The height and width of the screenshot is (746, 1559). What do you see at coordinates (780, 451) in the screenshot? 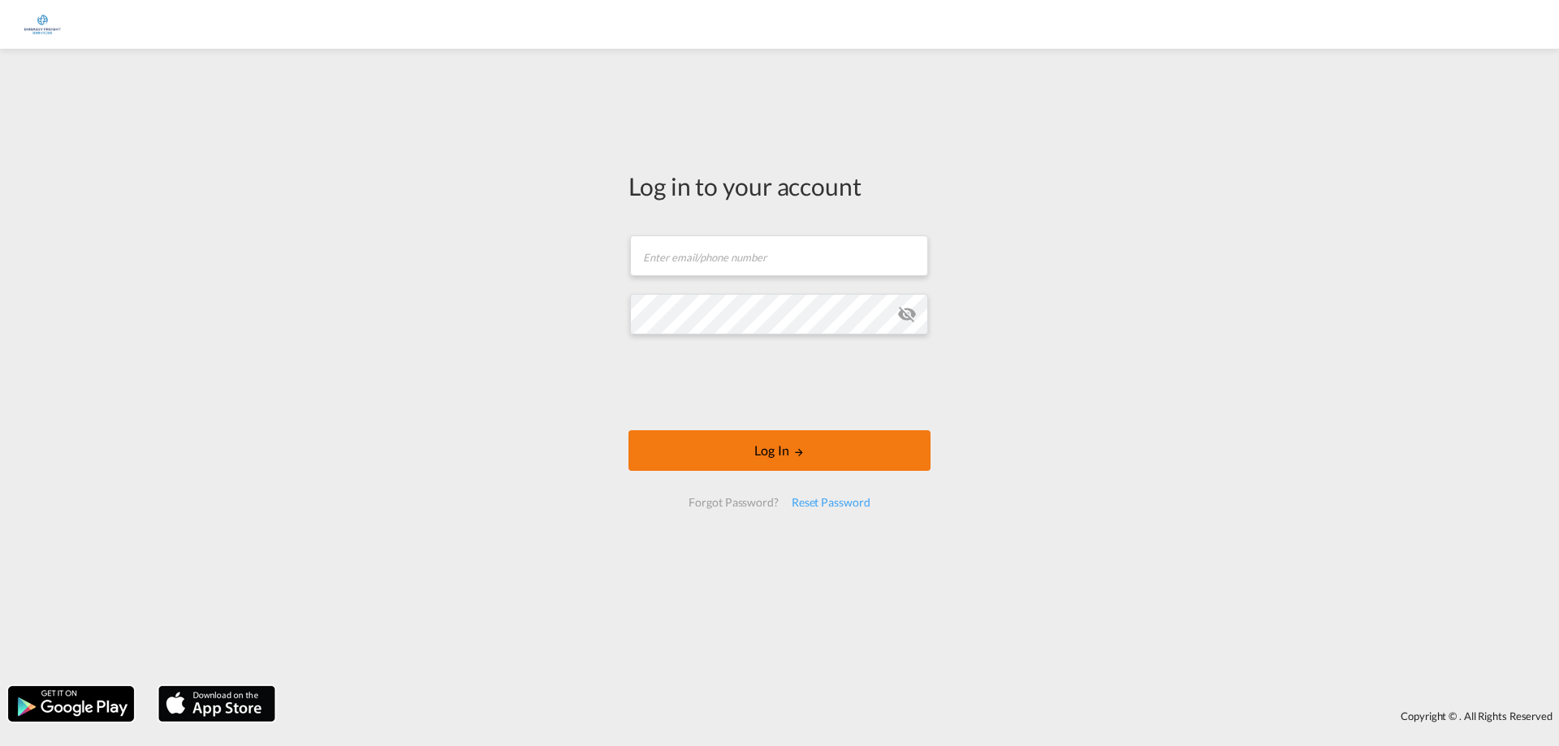
I see `button: LOGIN` at bounding box center [780, 451].